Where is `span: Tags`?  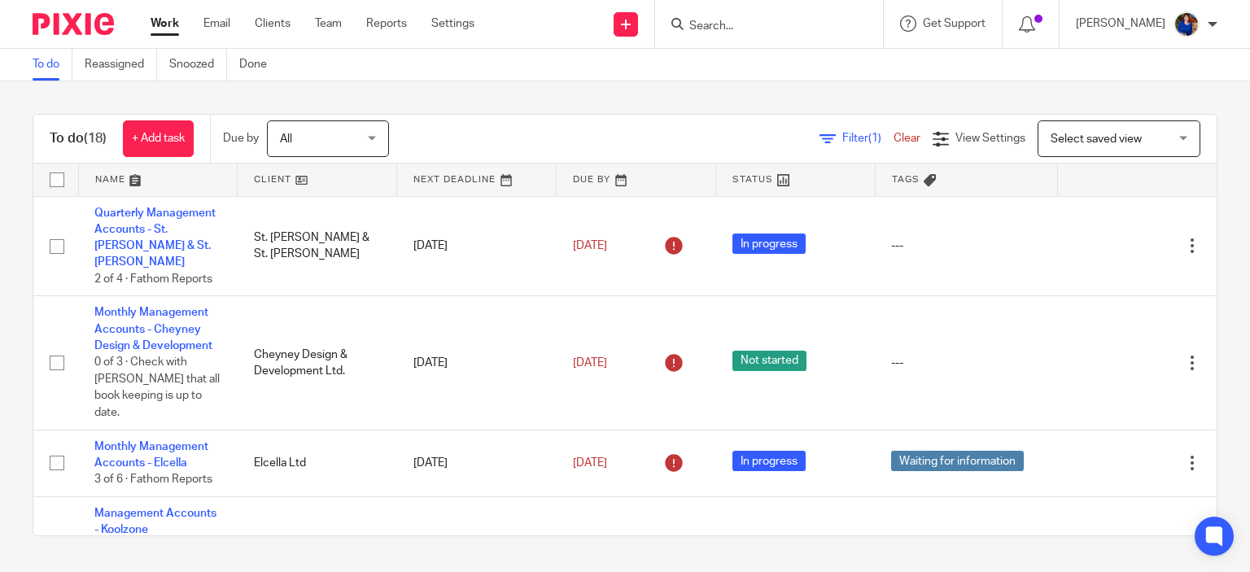
span: Tags is located at coordinates (906, 179).